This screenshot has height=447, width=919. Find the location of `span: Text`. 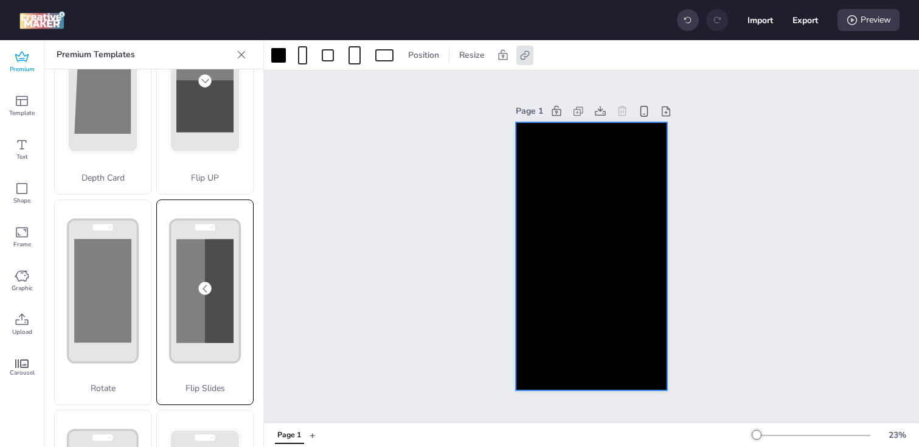

span: Text is located at coordinates (22, 157).